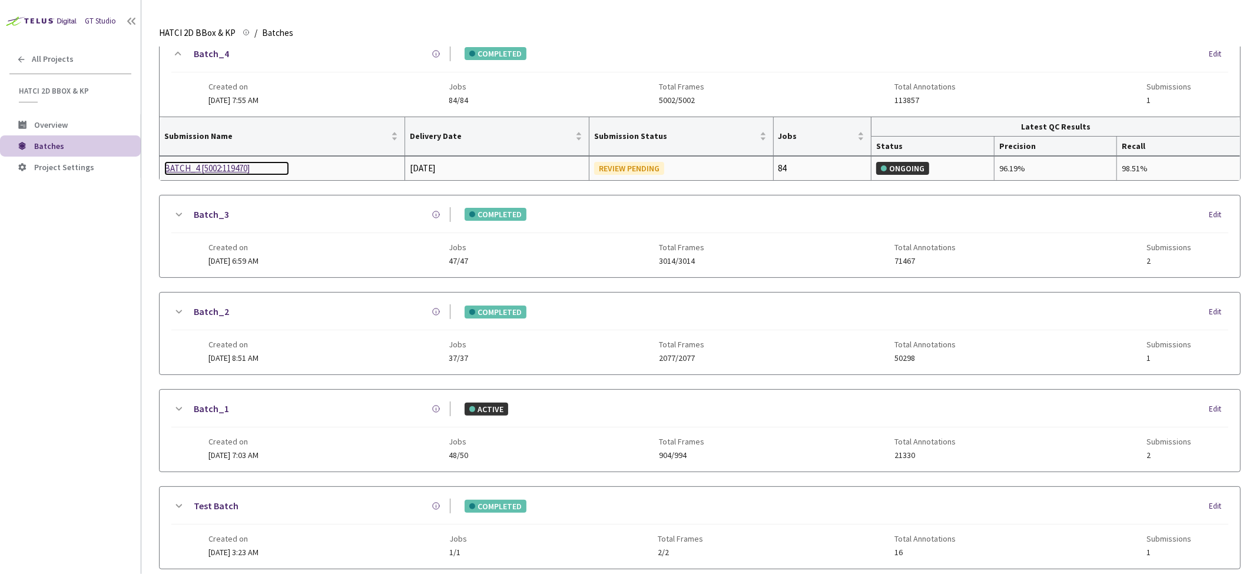  What do you see at coordinates (823, 168) in the screenshot?
I see `div: 84` at bounding box center [823, 168].